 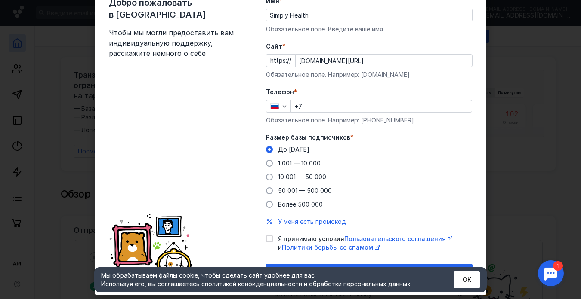 I want to click on span: Пользовательского соглашения, so click(x=395, y=239).